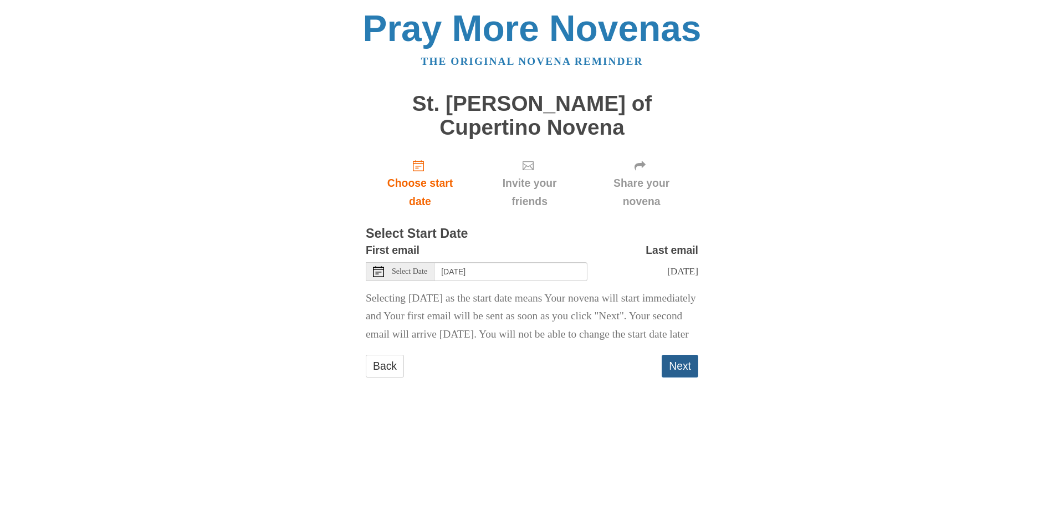 This screenshot has width=1064, height=505. Describe the element at coordinates (672, 250) in the screenshot. I see `label: Last email` at that location.